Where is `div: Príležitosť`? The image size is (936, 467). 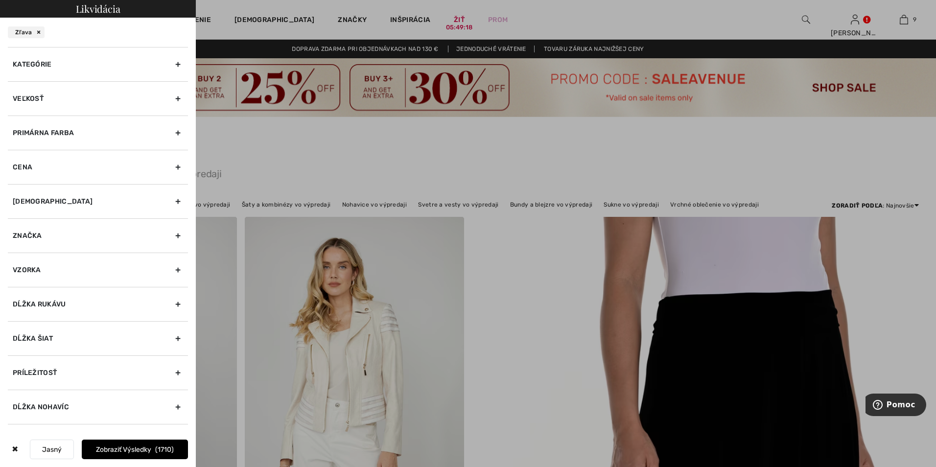 div: Príležitosť is located at coordinates (98, 373).